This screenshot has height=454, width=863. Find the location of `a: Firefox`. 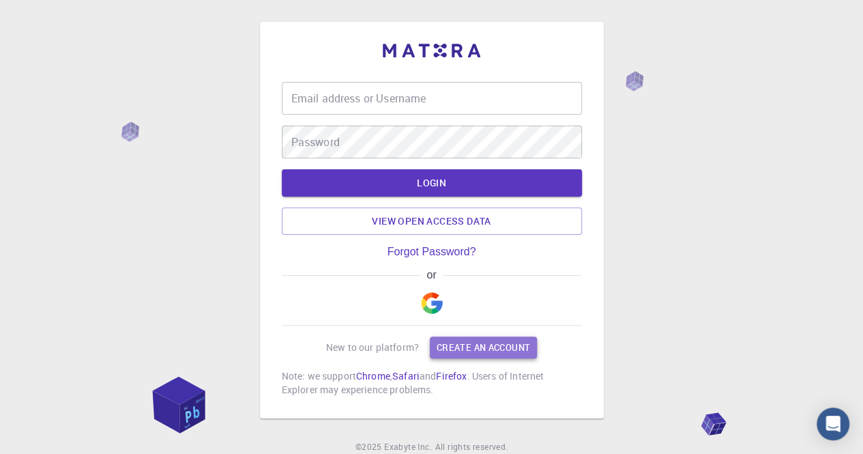

a: Firefox is located at coordinates (451, 375).